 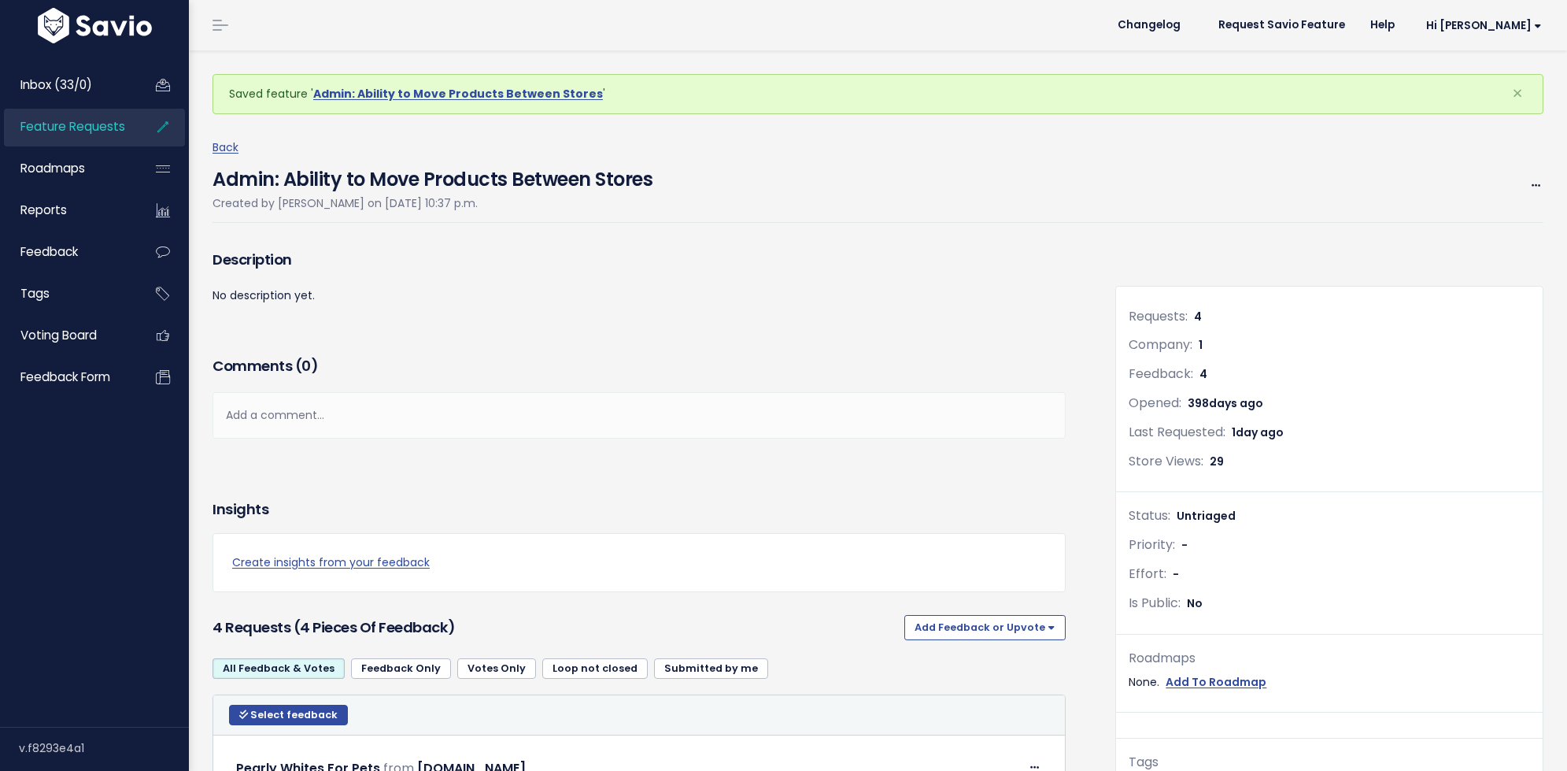 What do you see at coordinates (306, 365) in the screenshot?
I see `span: 0` at bounding box center [306, 365].